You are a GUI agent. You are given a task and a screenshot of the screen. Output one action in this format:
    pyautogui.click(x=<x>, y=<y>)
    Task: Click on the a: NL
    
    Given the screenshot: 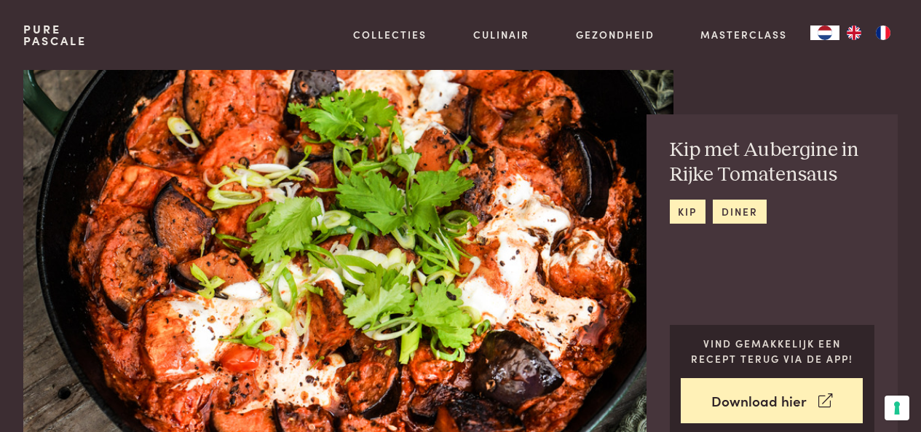 What is the action you would take?
    pyautogui.click(x=825, y=33)
    